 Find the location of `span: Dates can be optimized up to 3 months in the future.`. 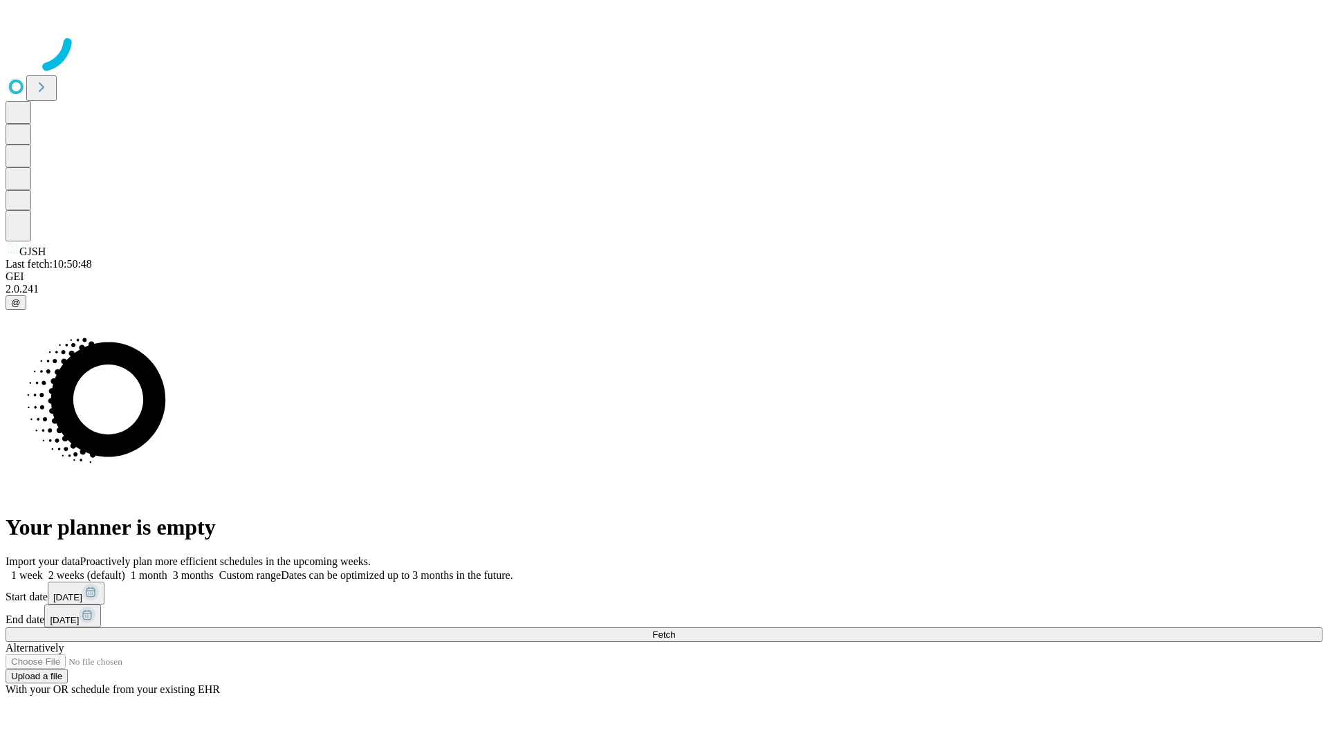

span: Dates can be optimized up to 3 months in the future. is located at coordinates (396, 575).